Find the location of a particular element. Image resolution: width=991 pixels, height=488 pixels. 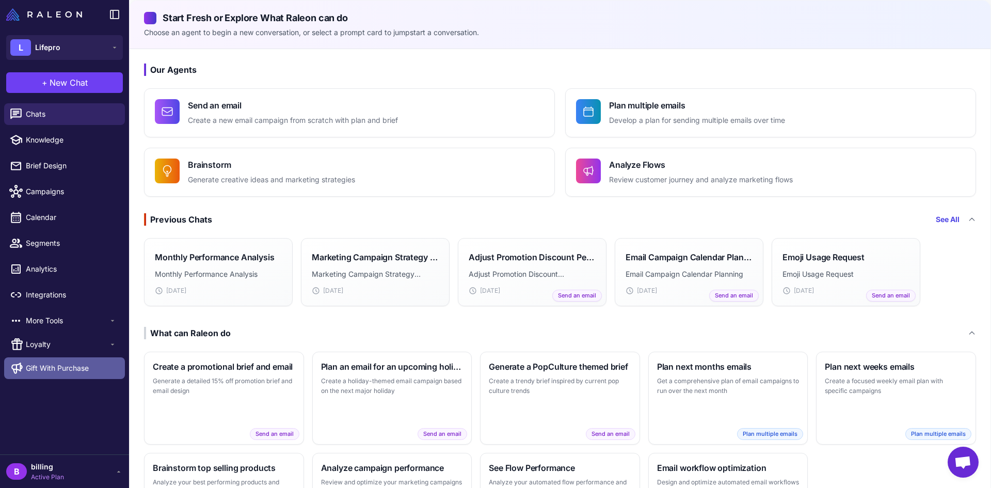

a: Integrations is located at coordinates (65, 295).